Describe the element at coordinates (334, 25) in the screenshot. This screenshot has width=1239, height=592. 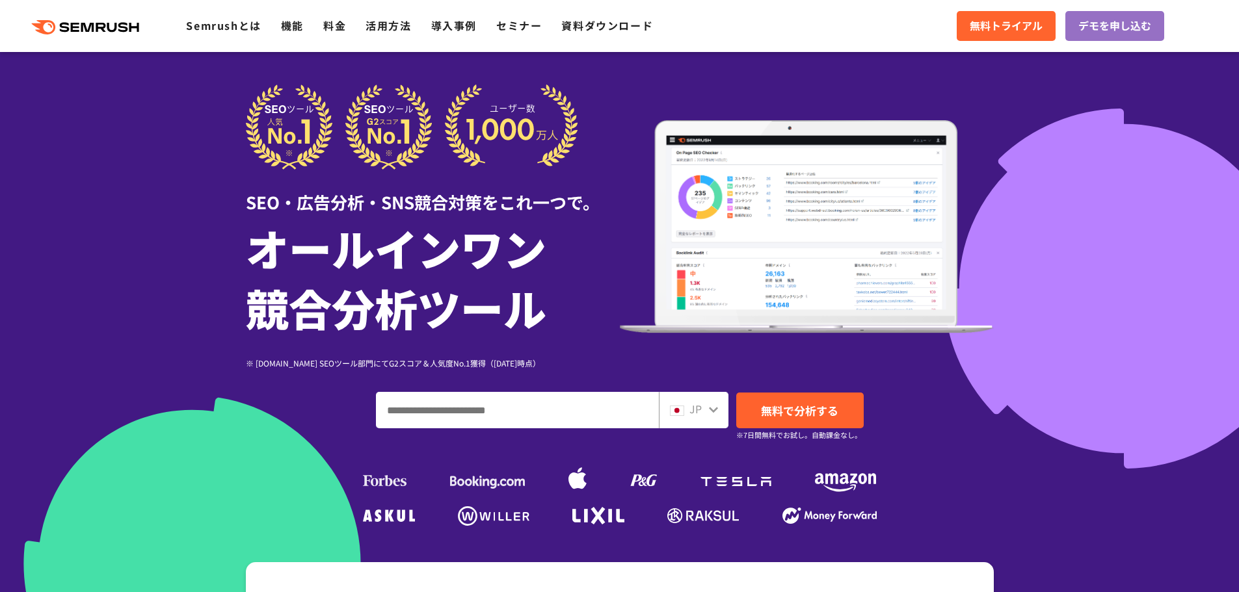
I see `a: 料金` at that location.